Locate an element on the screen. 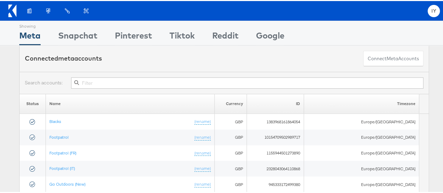 The height and width of the screenshot is (193, 443). th: Name is located at coordinates (130, 103).